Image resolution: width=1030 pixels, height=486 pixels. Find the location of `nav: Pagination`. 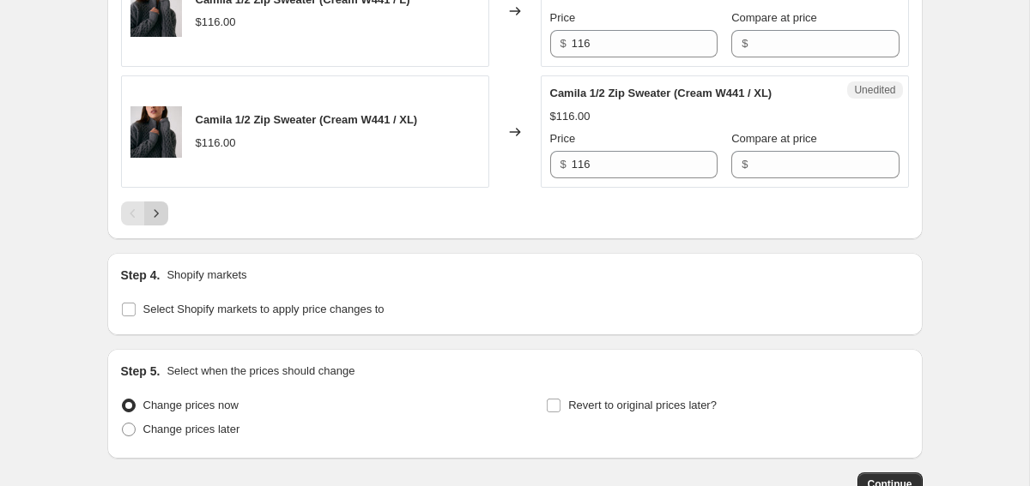

nav: Pagination is located at coordinates (144, 214).